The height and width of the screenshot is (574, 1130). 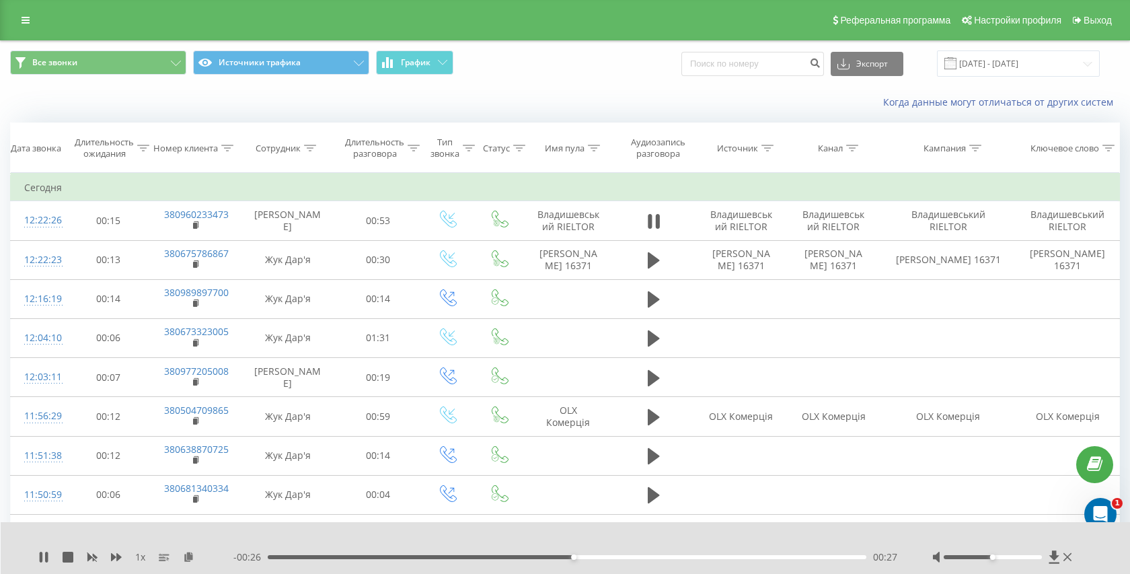 What do you see at coordinates (36, 148) in the screenshot?
I see `div: Дата звонка` at bounding box center [36, 148].